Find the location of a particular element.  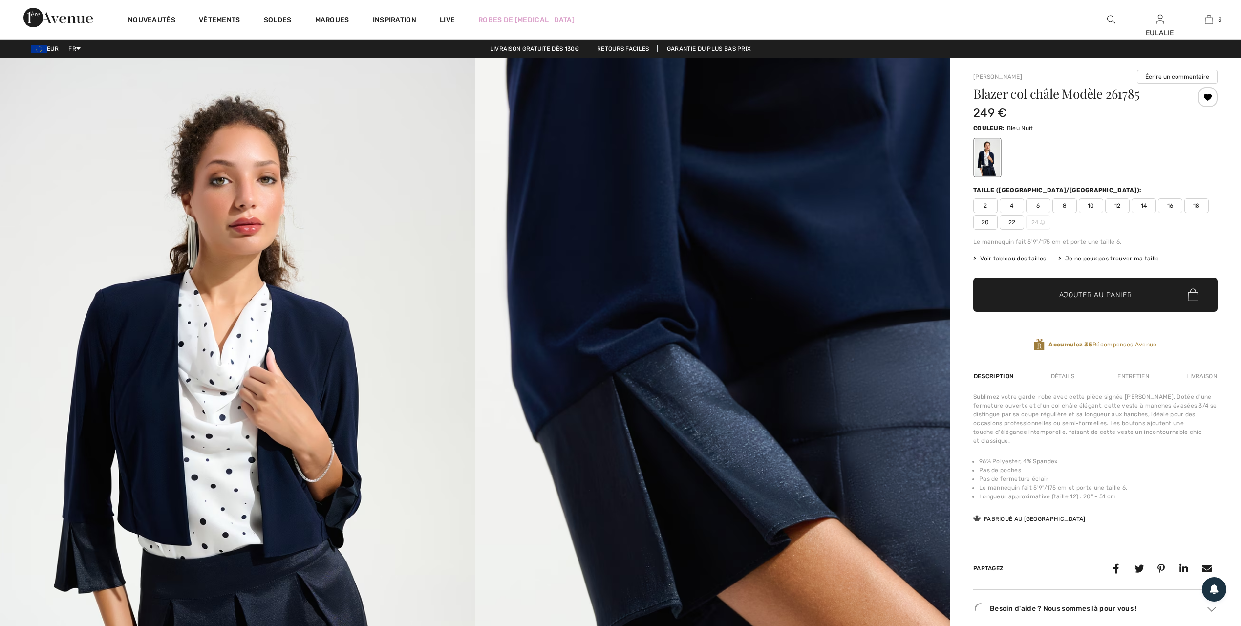

a: Garantie du plus bas prix is located at coordinates (709, 49).